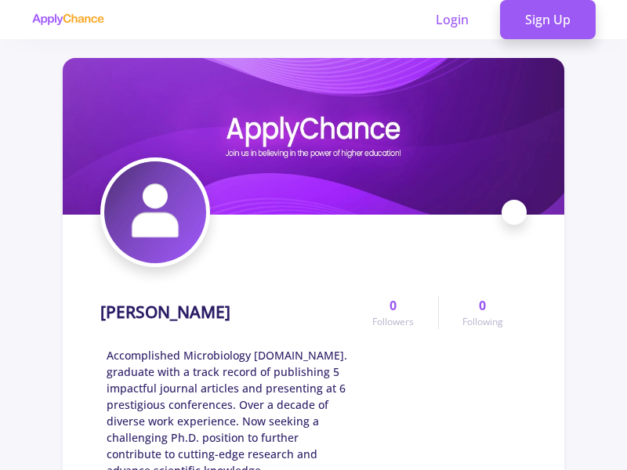  What do you see at coordinates (155, 212) in the screenshot?
I see `img: siavash chalabianiavatar` at bounding box center [155, 212].